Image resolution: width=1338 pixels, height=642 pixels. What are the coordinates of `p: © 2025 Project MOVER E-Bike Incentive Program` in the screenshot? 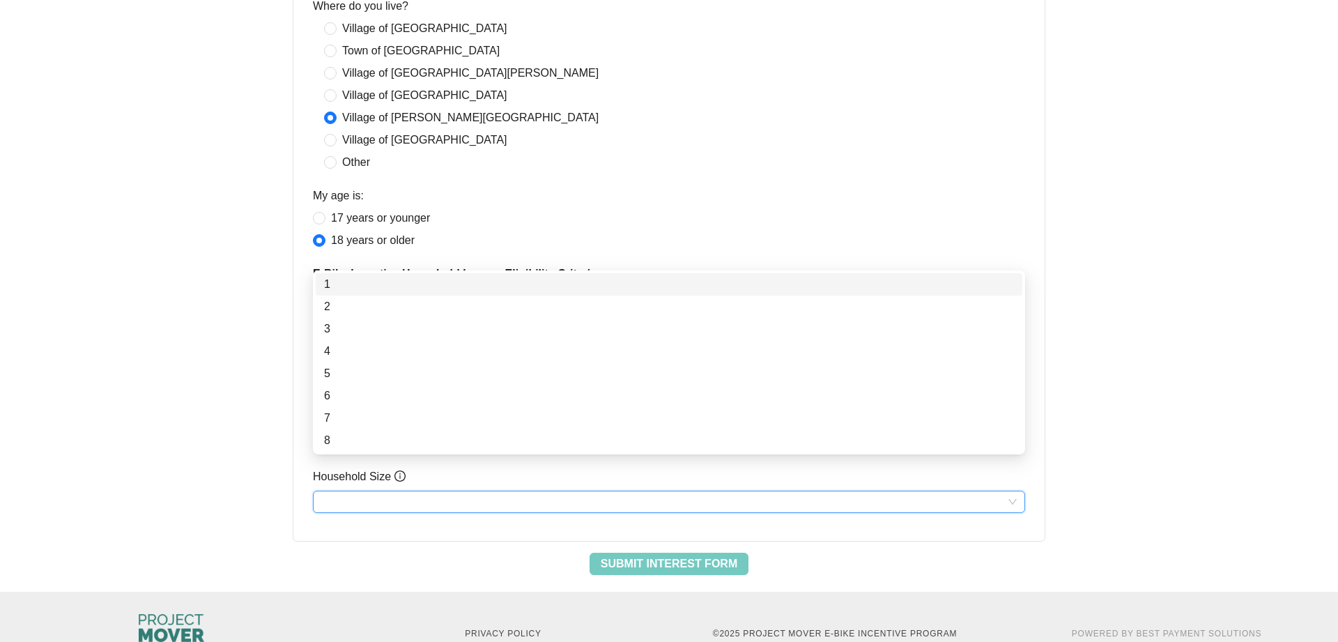 It's located at (835, 633).